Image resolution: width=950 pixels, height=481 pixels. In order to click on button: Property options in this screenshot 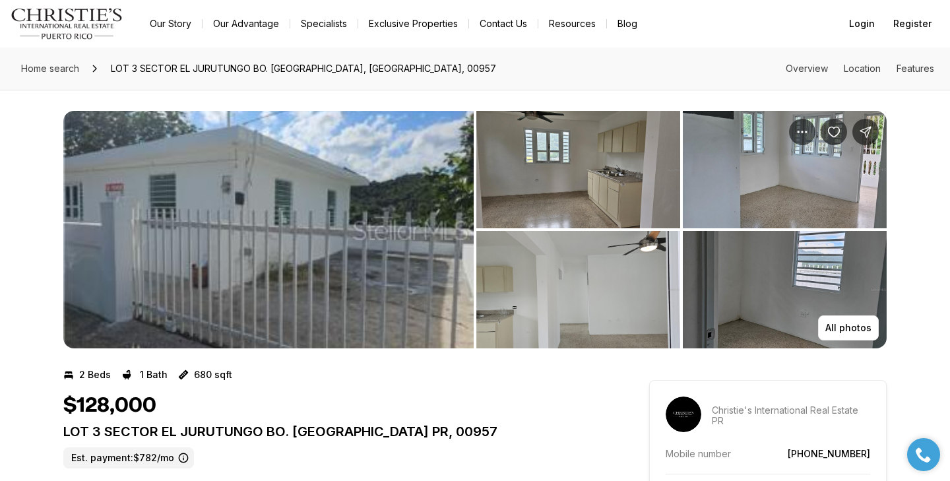, I will do `click(802, 132)`.